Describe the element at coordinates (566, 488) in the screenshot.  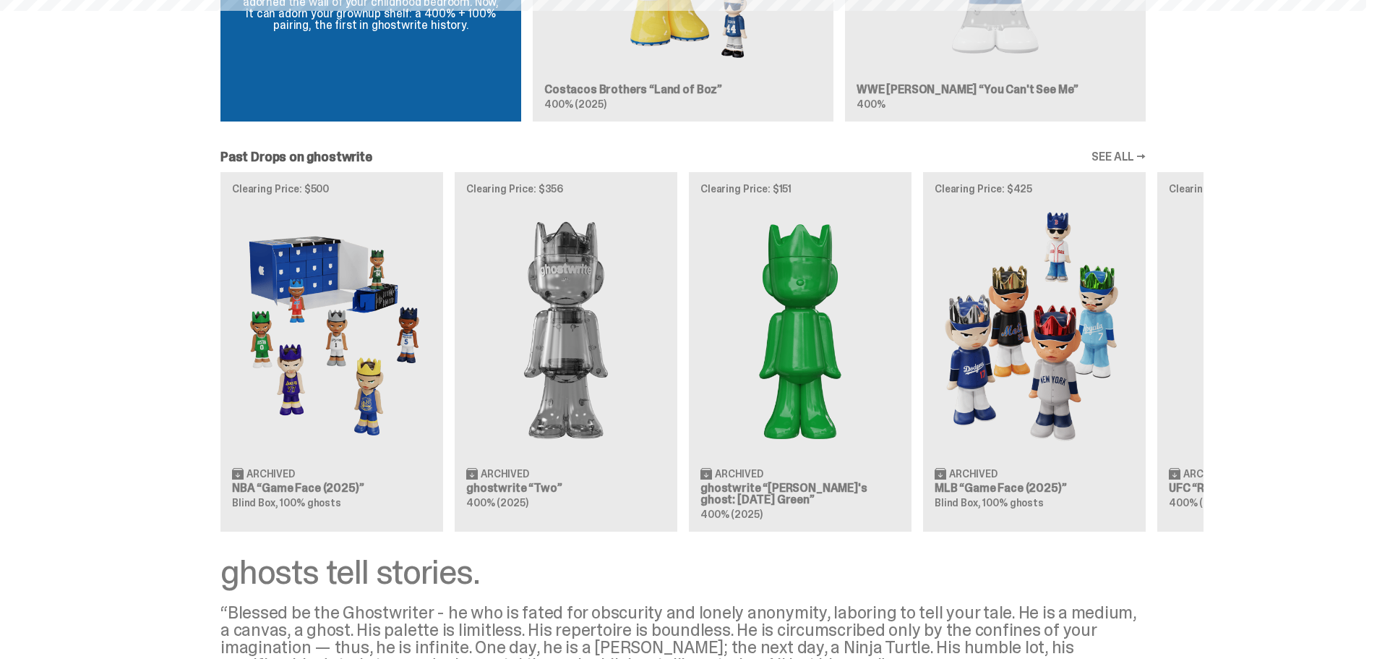
I see `h3: ghostwrite “Two”` at that location.